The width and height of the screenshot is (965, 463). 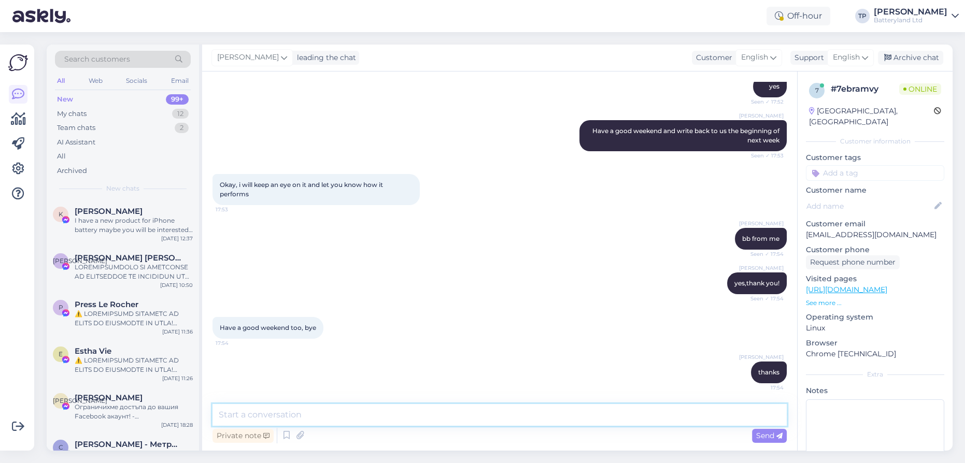 What do you see at coordinates (302, 189) in the screenshot?
I see `span: Okay, i will keep an eye on it and let you know how it performs` at bounding box center [302, 189].